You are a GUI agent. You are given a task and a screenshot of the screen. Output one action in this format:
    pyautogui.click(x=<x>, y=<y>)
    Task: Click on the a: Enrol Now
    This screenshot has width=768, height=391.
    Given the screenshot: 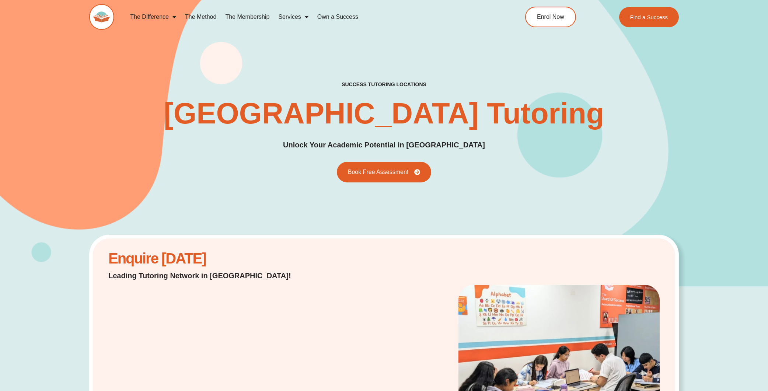 What is the action you would take?
    pyautogui.click(x=551, y=17)
    